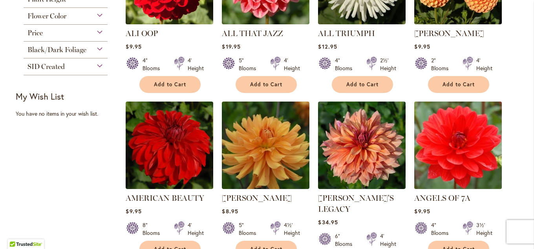 Image resolution: width=534 pixels, height=249 pixels. What do you see at coordinates (46, 67) in the screenshot?
I see `span: SID Created` at bounding box center [46, 67].